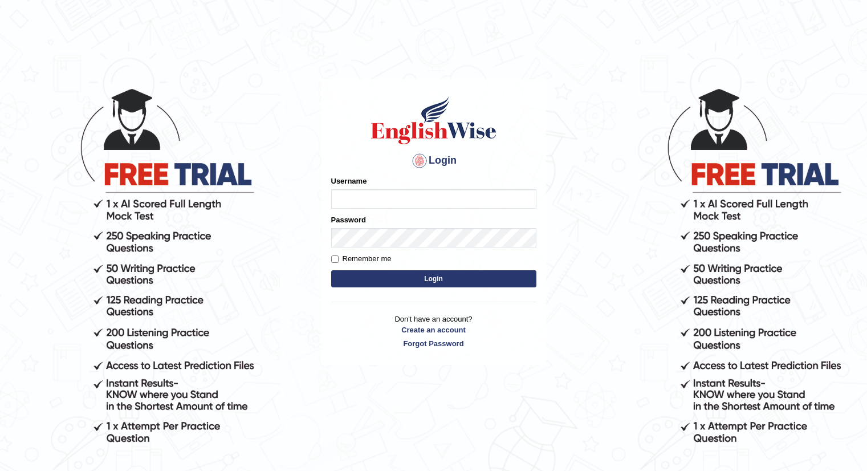 The image size is (867, 471). Describe the element at coordinates (361, 259) in the screenshot. I see `label: Remember me` at that location.